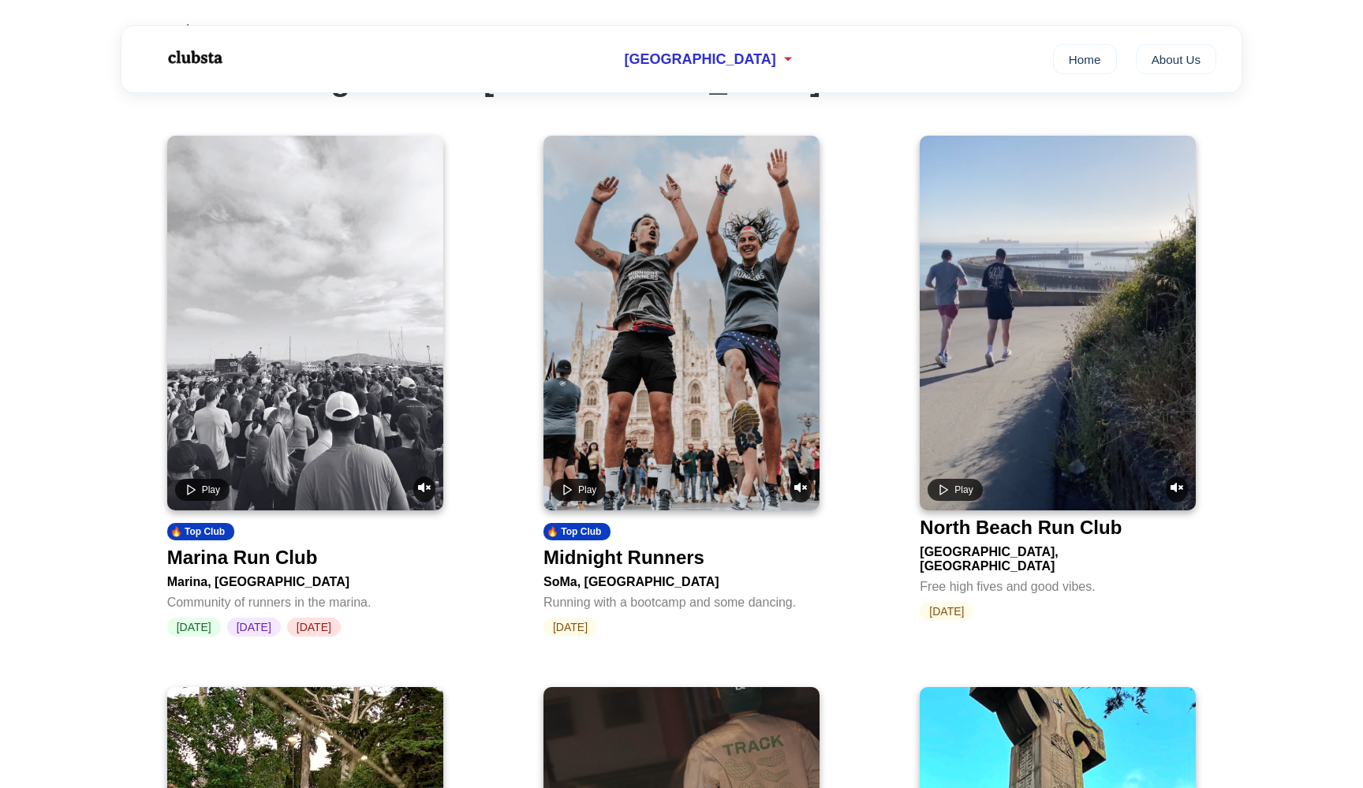 This screenshot has height=788, width=1363. Describe the element at coordinates (1085, 59) in the screenshot. I see `a: Home` at that location.